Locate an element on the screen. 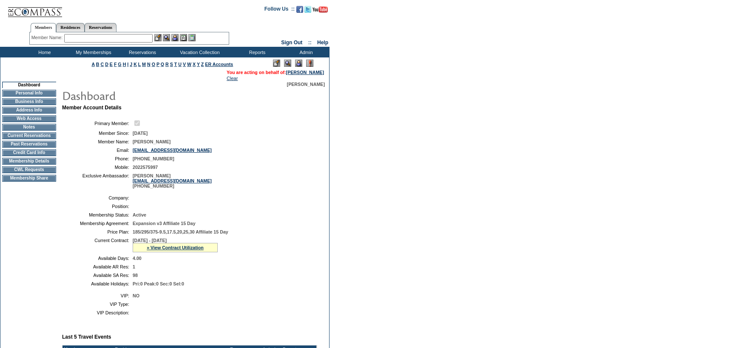  td: Price Plan: is located at coordinates (97, 232).